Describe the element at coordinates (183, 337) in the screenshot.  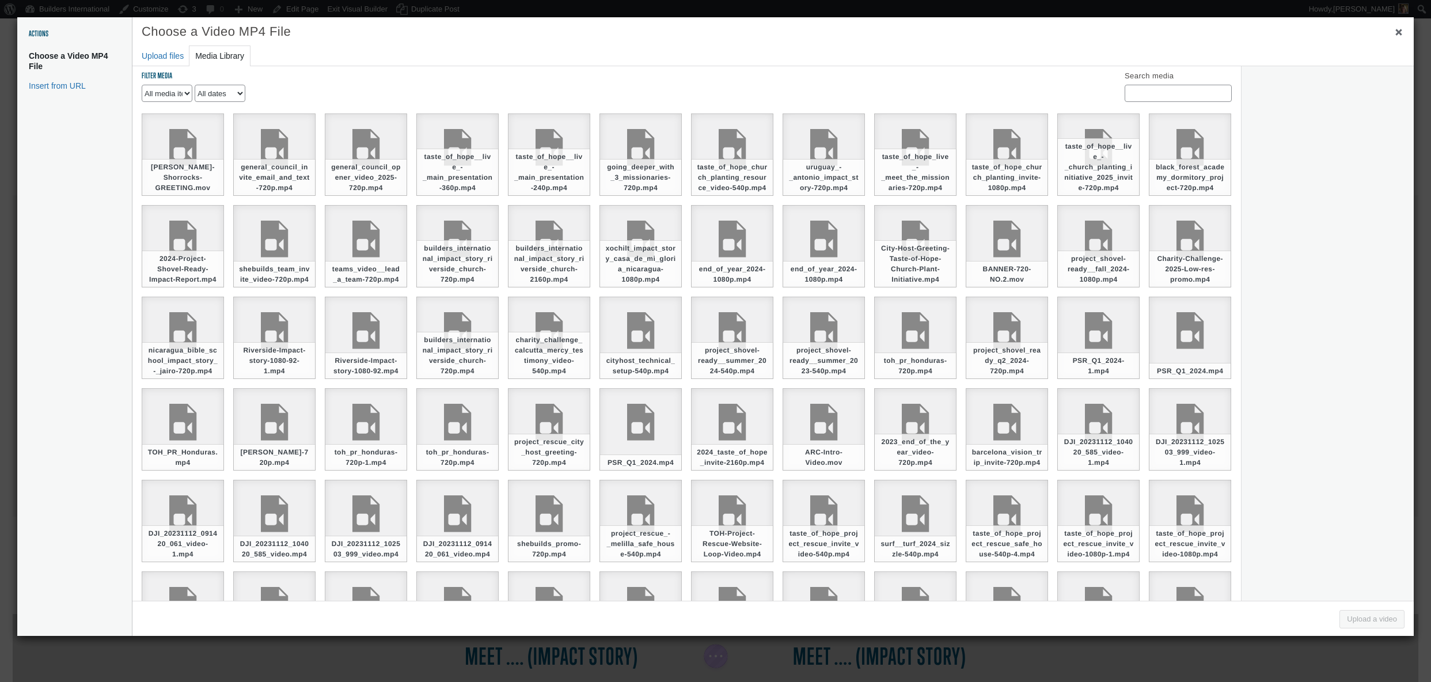
I see `li: nicaragua_bible_school_impact_story_-_jairo (720p)` at that location.